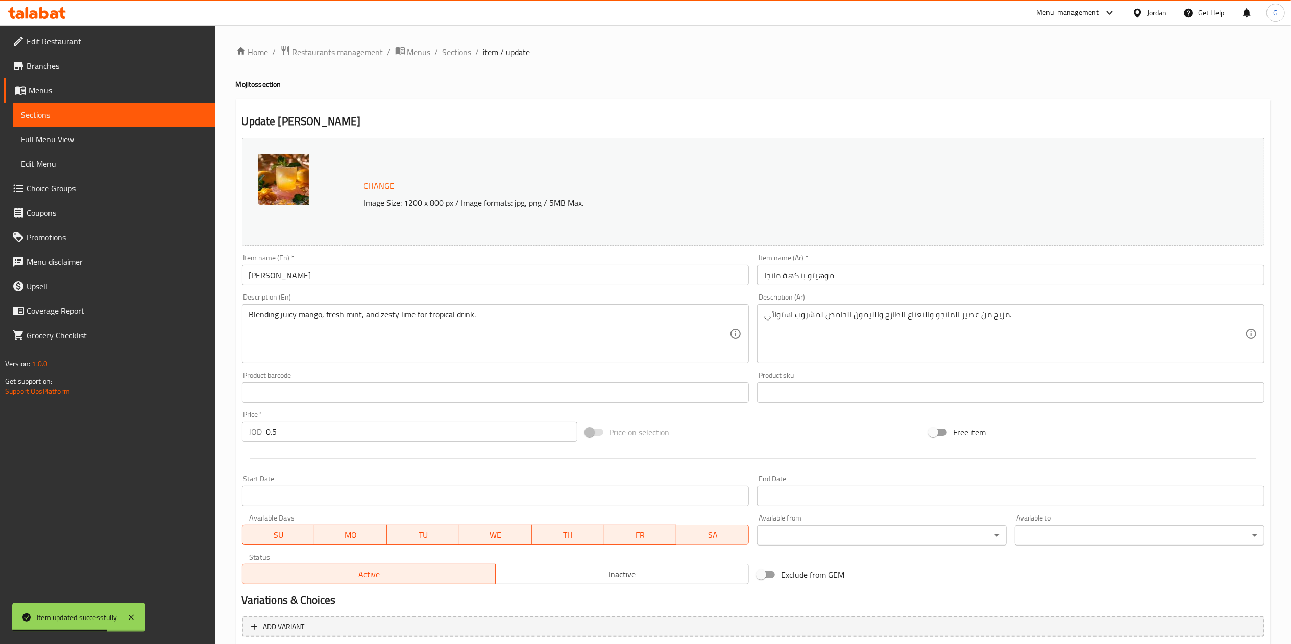  I want to click on button: Active, so click(369, 574).